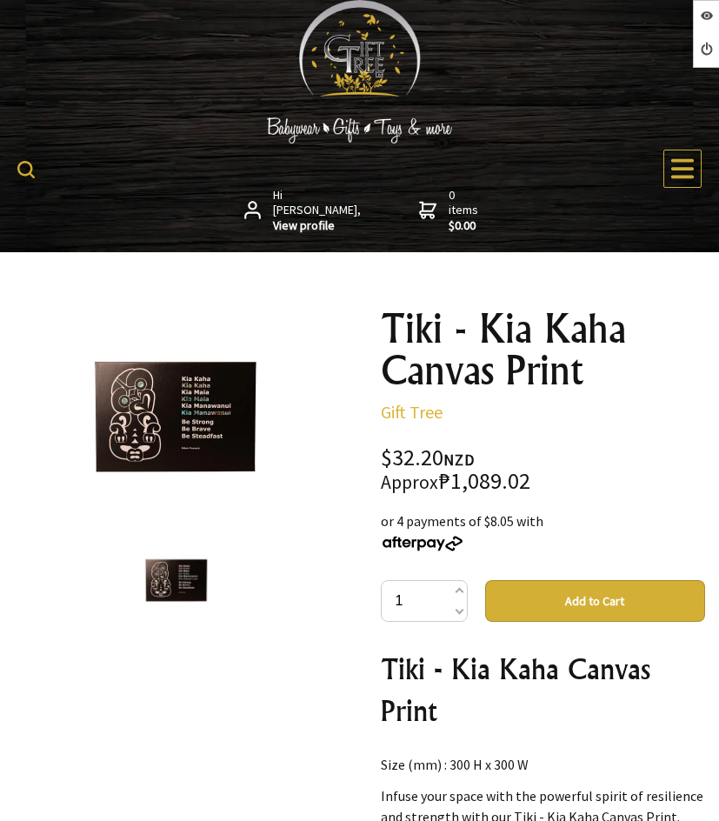  What do you see at coordinates (544, 764) in the screenshot?
I see `p: Size (mm) : 300 H x 300 W` at bounding box center [544, 764].